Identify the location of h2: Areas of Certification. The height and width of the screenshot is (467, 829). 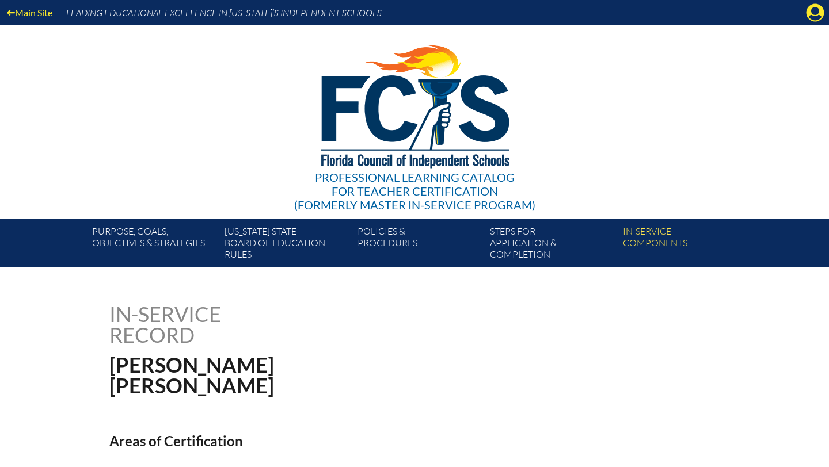
(312, 441).